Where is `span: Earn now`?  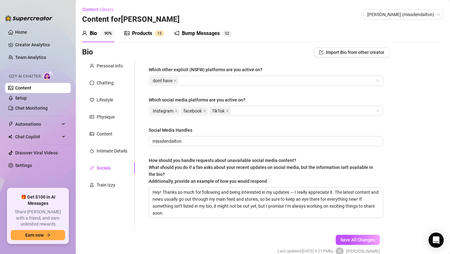
span: Earn now is located at coordinates (34, 236).